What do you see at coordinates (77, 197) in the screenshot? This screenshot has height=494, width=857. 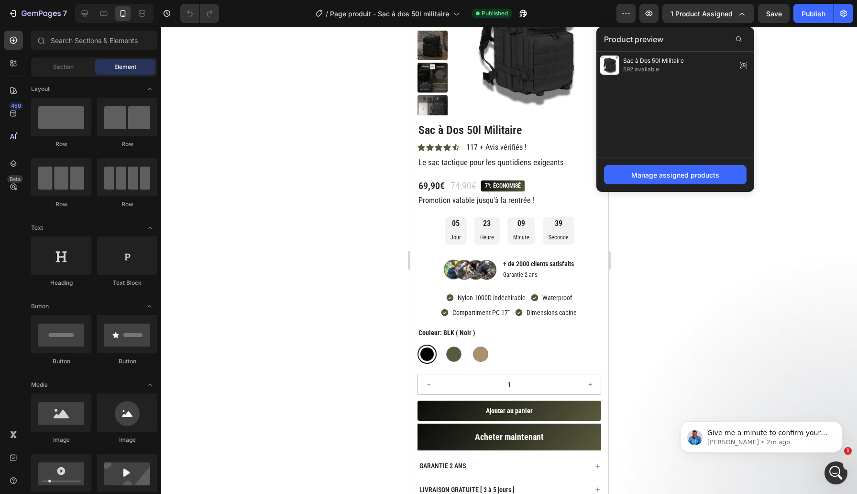 I see `div: 23` at bounding box center [77, 197].